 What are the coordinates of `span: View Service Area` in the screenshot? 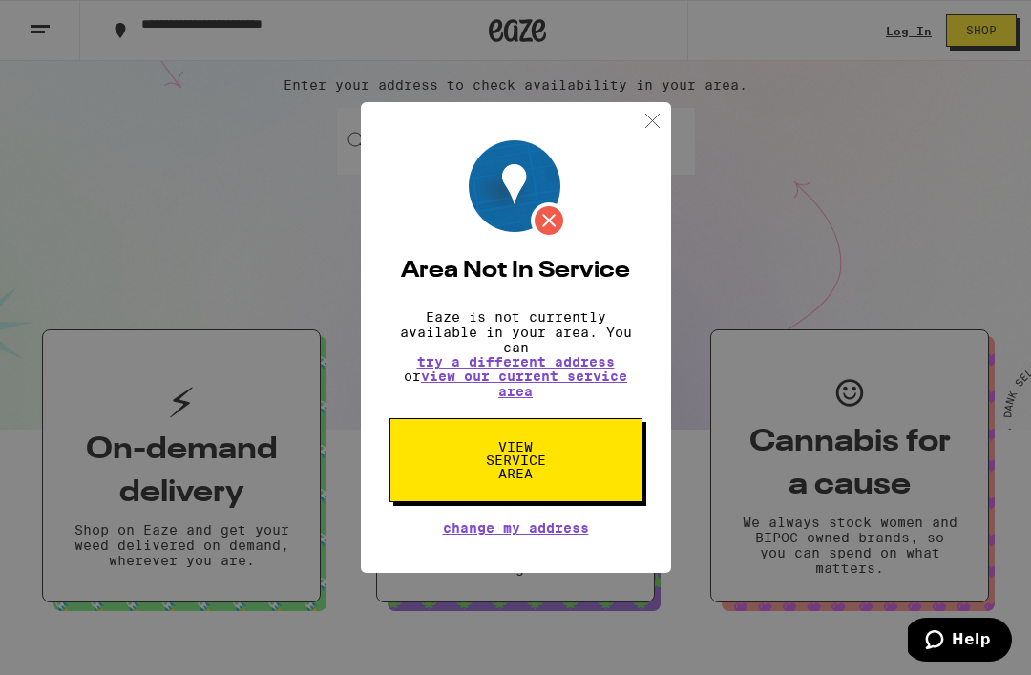 It's located at (515, 460).